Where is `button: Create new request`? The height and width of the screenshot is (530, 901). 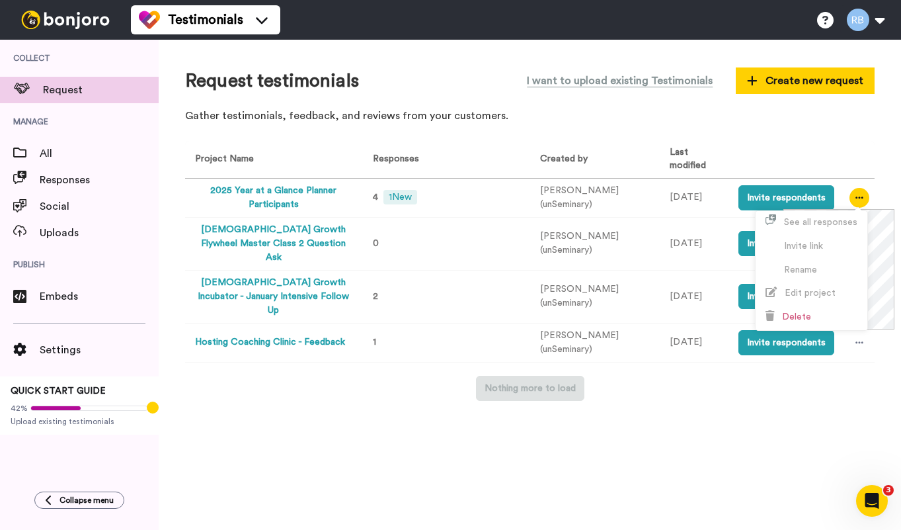
button: Create new request is located at coordinates (806, 81).